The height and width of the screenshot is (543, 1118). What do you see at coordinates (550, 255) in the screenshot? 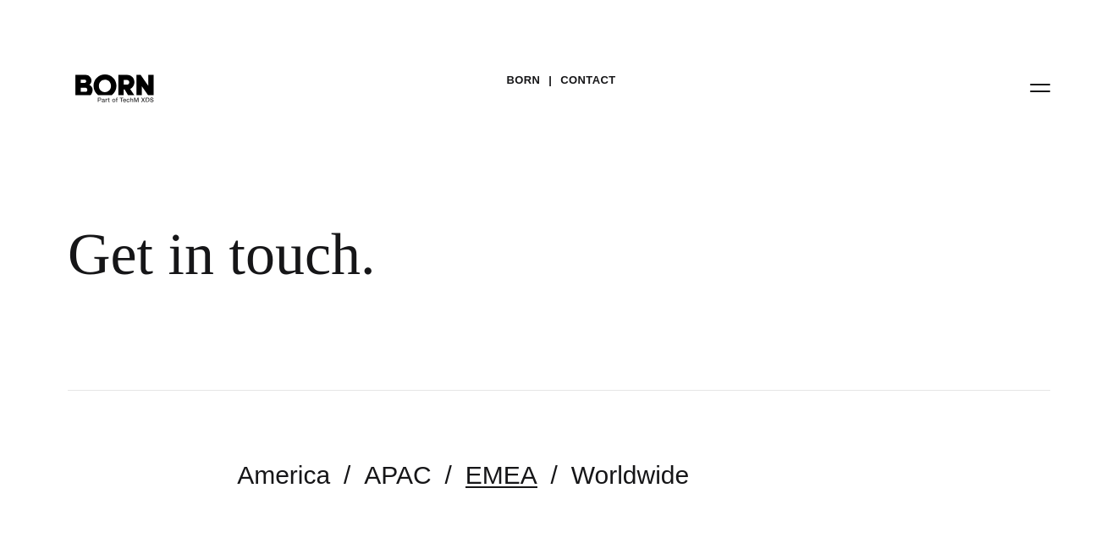
I see `div: Get in touch.` at bounding box center [550, 255].